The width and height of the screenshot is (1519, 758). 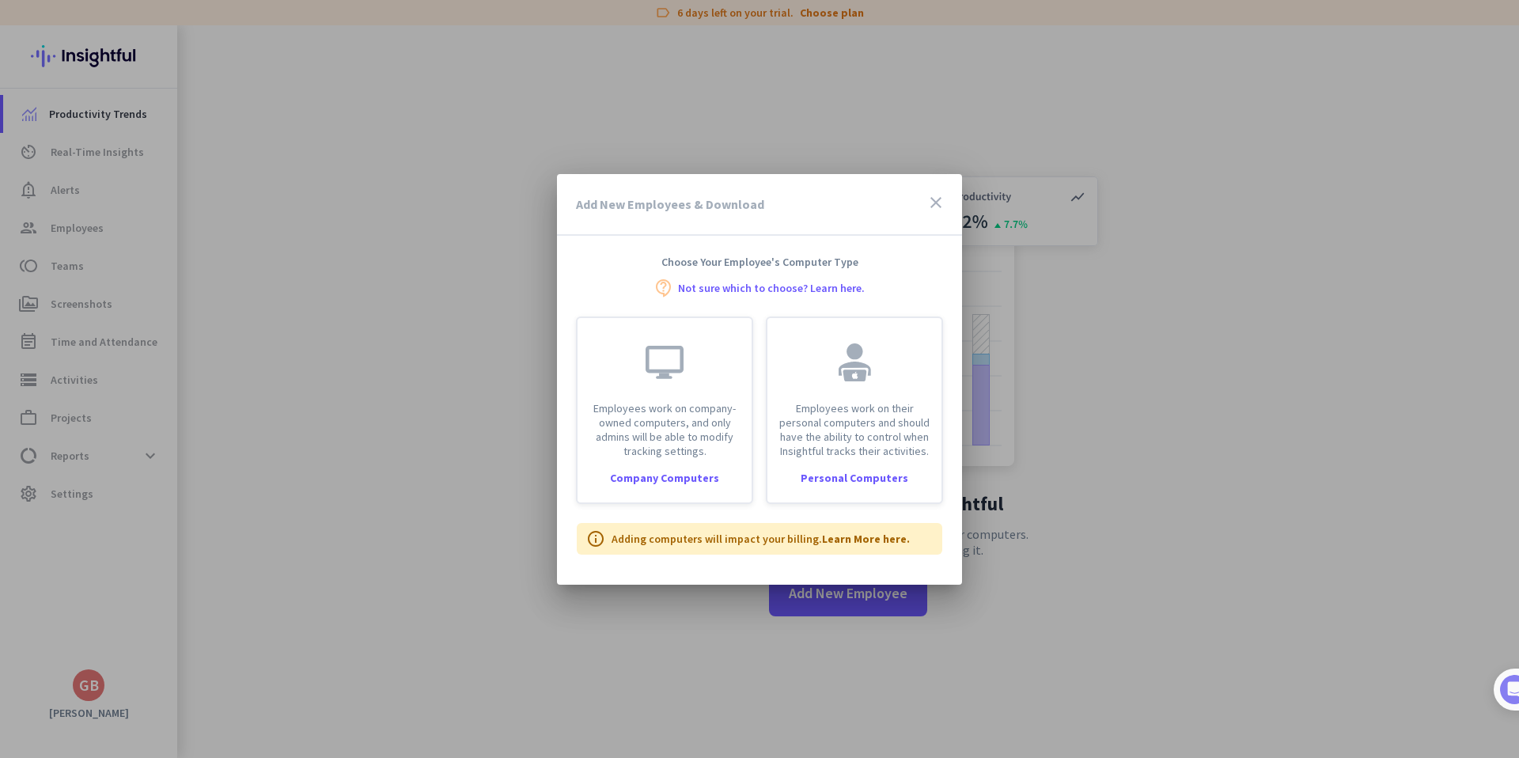 What do you see at coordinates (854, 478) in the screenshot?
I see `div: Personal Computers` at bounding box center [854, 478].